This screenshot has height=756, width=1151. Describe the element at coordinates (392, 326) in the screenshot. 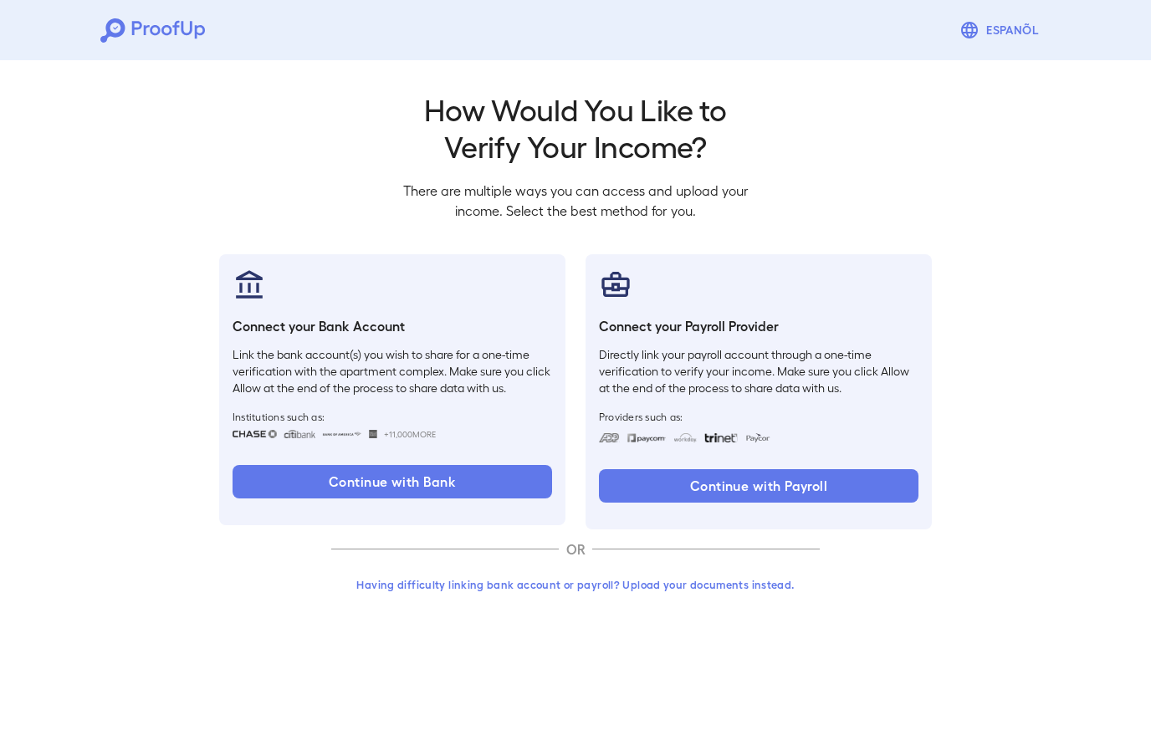

I see `h6: Connect your Bank Account` at that location.